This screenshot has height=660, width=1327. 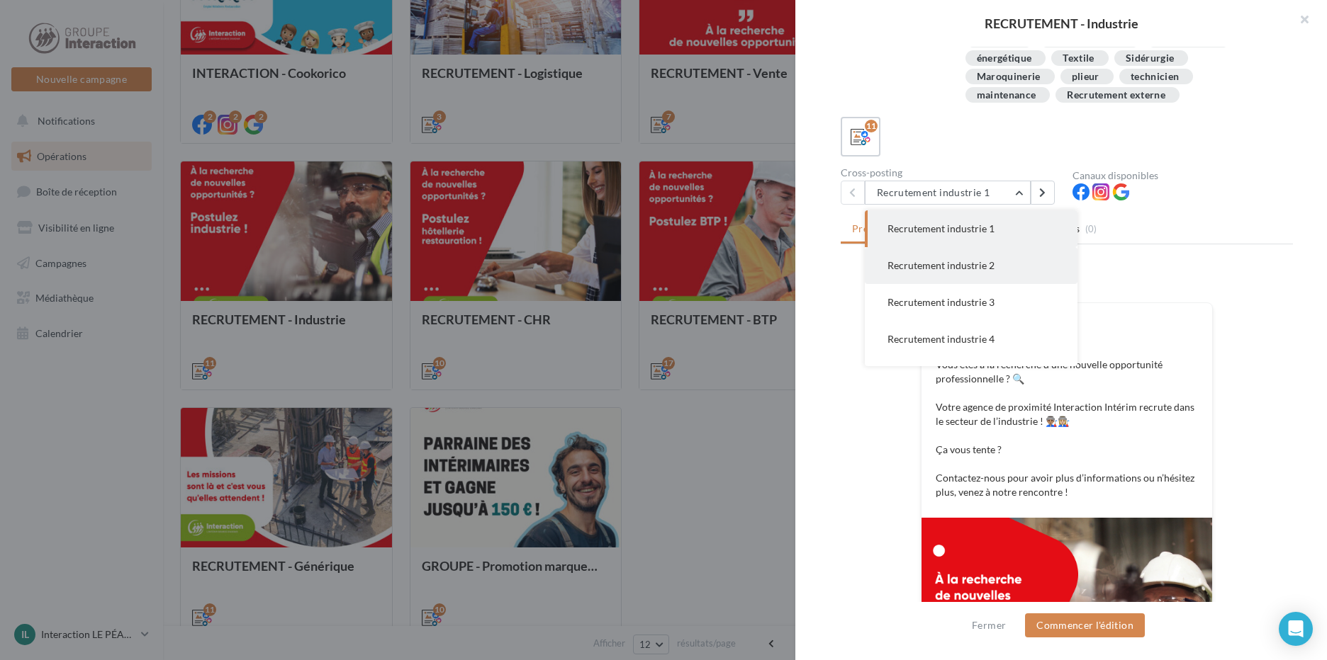 What do you see at coordinates (940, 339) in the screenshot?
I see `span: Recrutement industrie 4` at bounding box center [940, 339].